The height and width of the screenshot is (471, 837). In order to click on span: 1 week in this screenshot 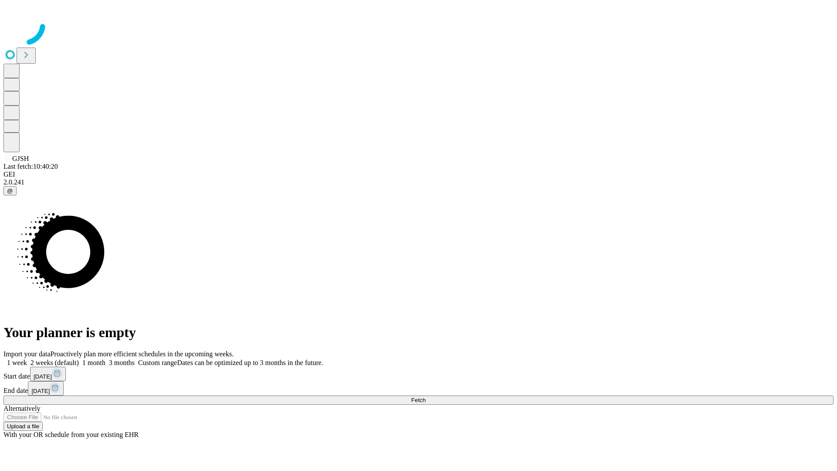, I will do `click(17, 362)`.